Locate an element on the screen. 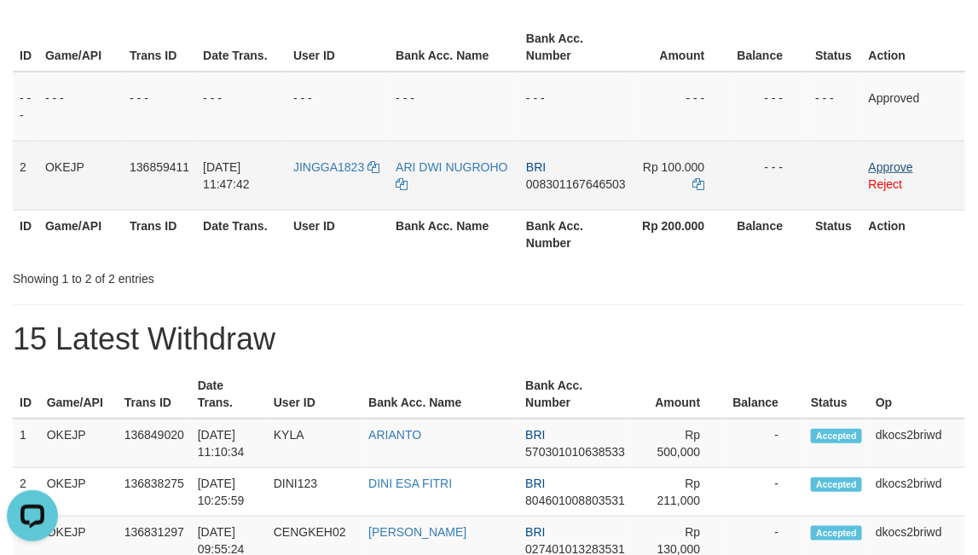 The height and width of the screenshot is (555, 978). span: 136859411 is located at coordinates (159, 167).